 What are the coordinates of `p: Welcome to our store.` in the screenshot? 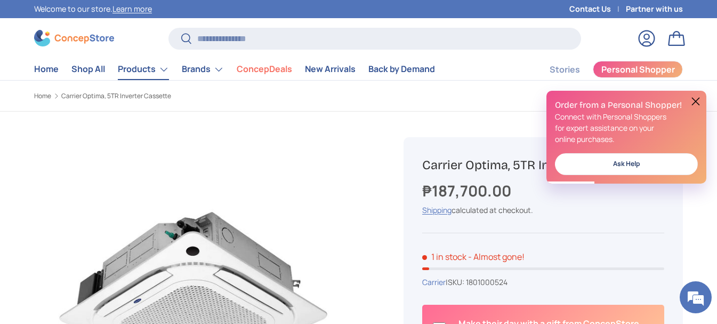 It's located at (93, 9).